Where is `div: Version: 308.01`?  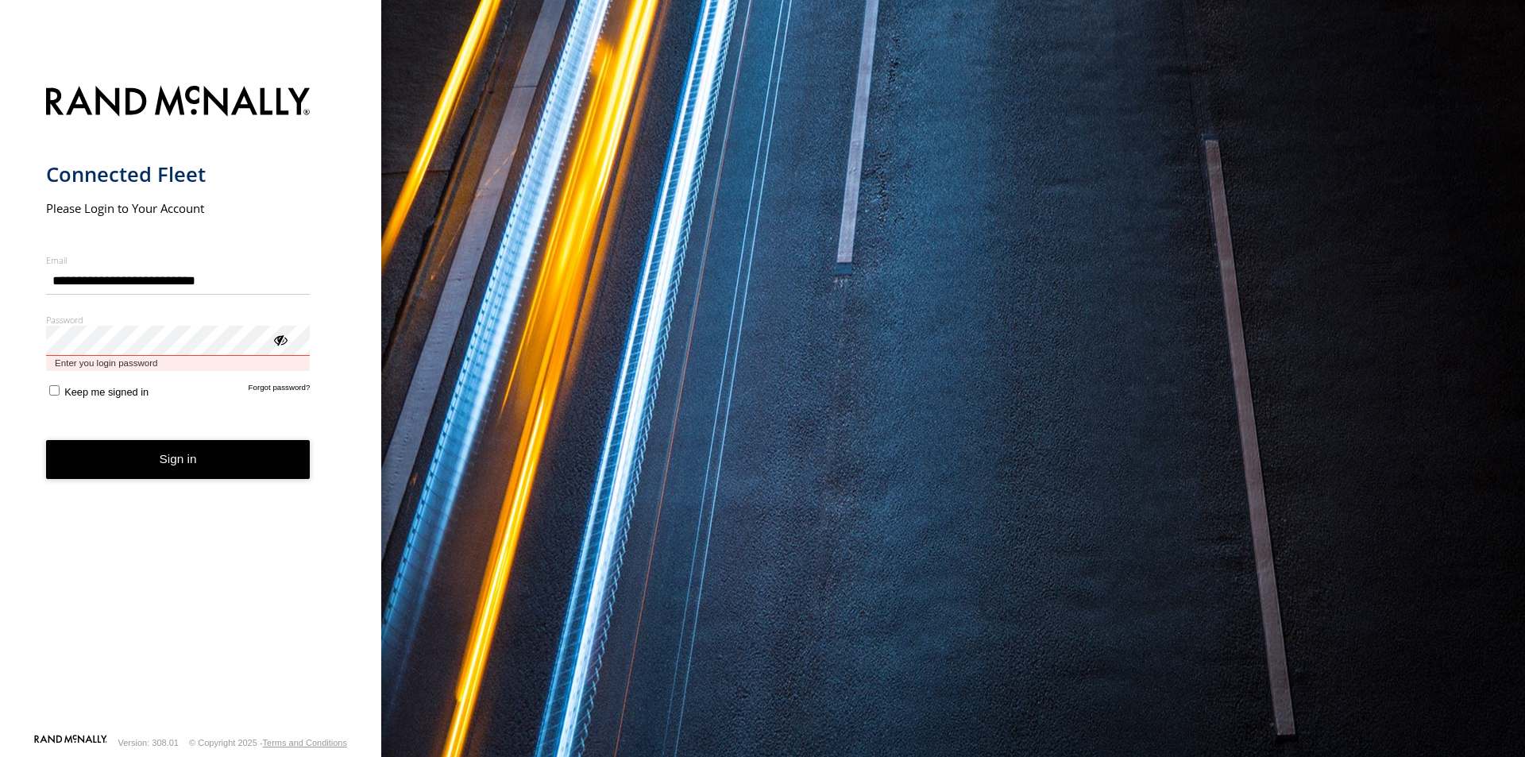 div: Version: 308.01 is located at coordinates (149, 743).